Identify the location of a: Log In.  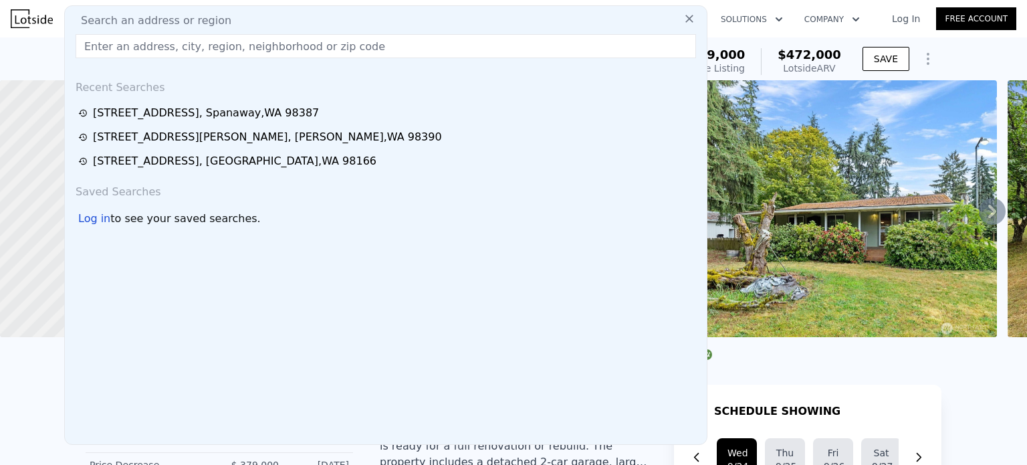
(906, 19).